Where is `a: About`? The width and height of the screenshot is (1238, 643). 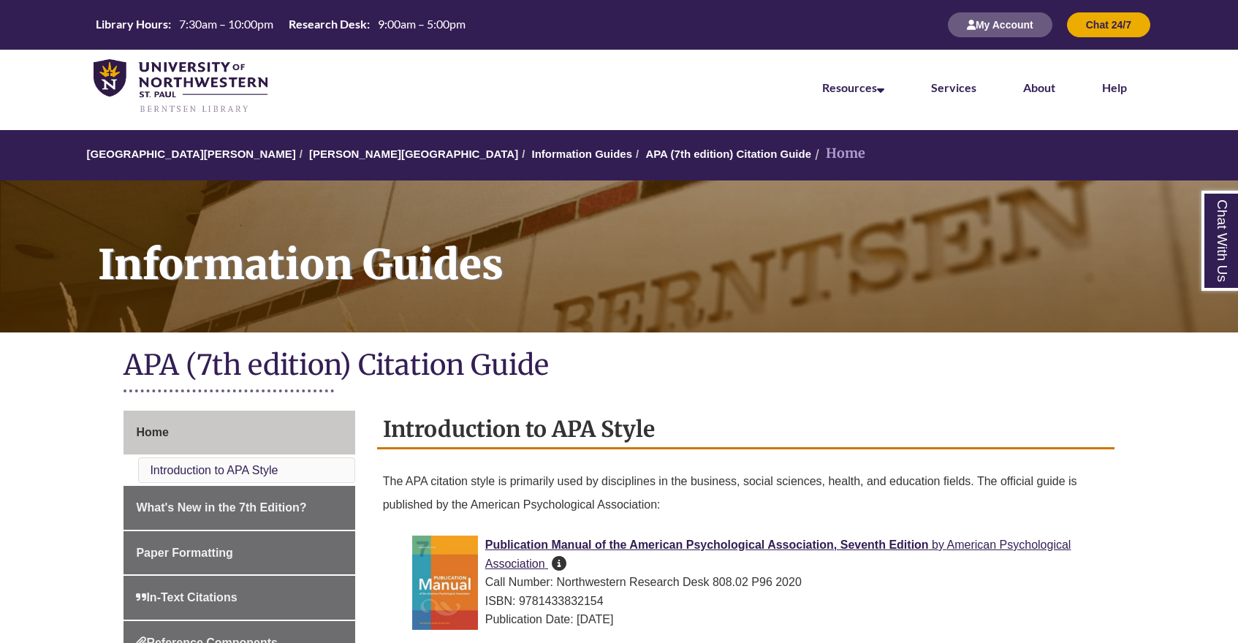
a: About is located at coordinates (1039, 87).